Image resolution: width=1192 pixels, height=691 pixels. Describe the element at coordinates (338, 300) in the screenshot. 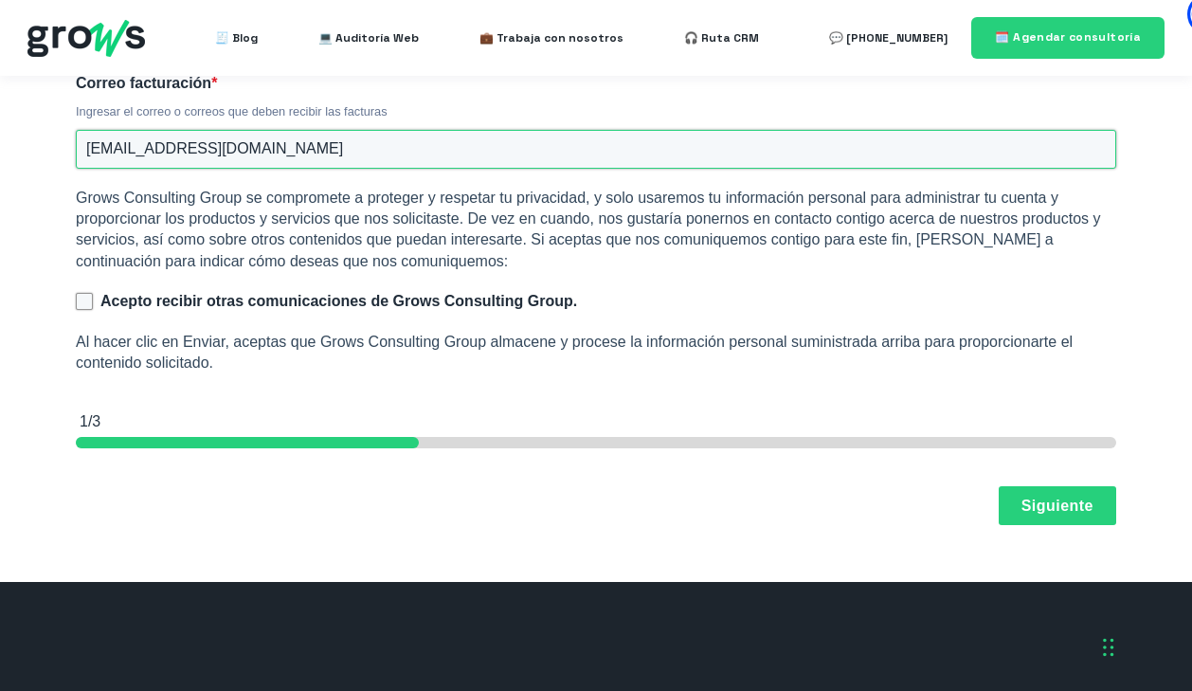

I see `span: Acepto recibir otras comunicaciones de Grows Consulting Group.` at that location.